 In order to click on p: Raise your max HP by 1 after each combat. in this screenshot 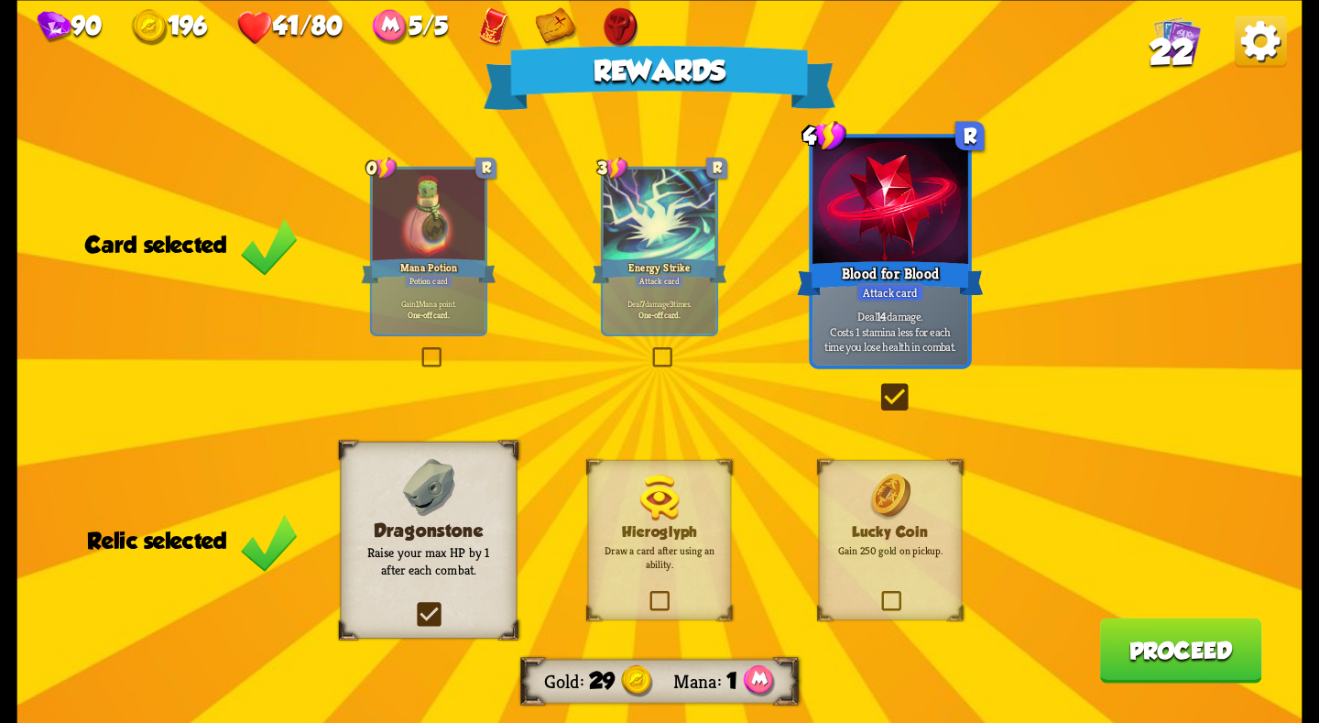, I will do `click(429, 561)`.